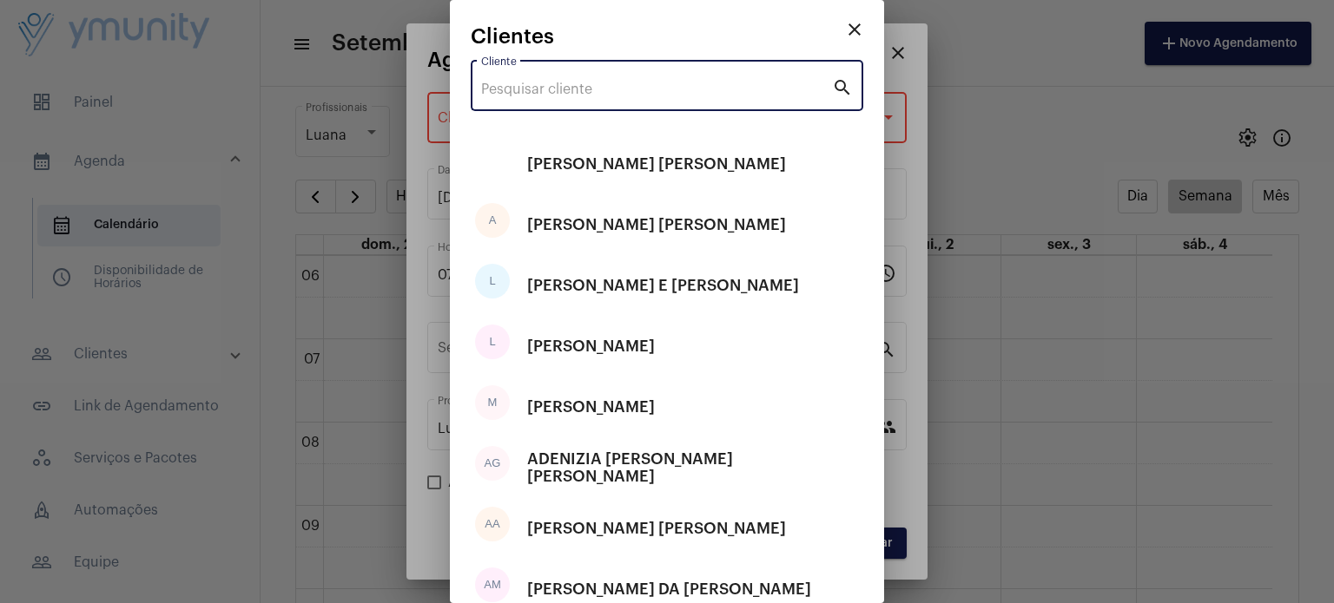 This screenshot has width=1334, height=603. Describe the element at coordinates (656, 89) in the screenshot. I see `input: Pesquisar cliente` at that location.